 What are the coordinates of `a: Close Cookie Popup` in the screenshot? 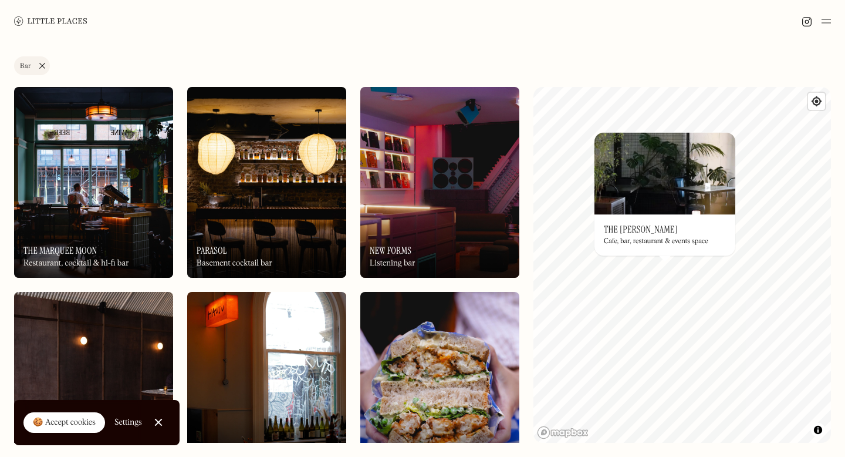 It's located at (158, 422).